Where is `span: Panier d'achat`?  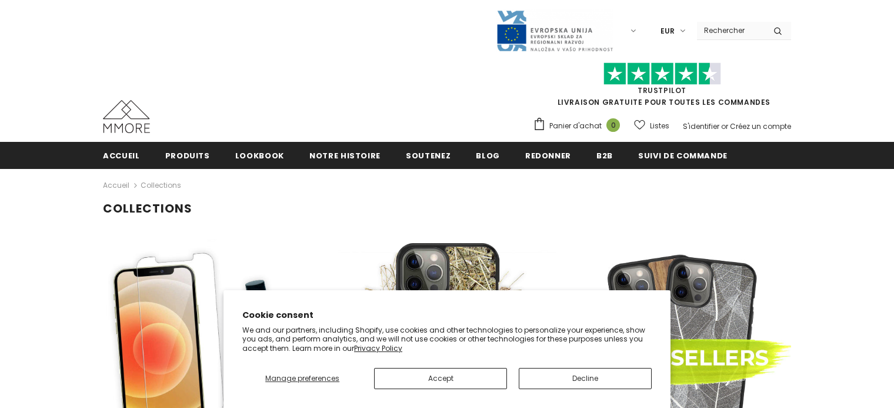 span: Panier d'achat is located at coordinates (575, 126).